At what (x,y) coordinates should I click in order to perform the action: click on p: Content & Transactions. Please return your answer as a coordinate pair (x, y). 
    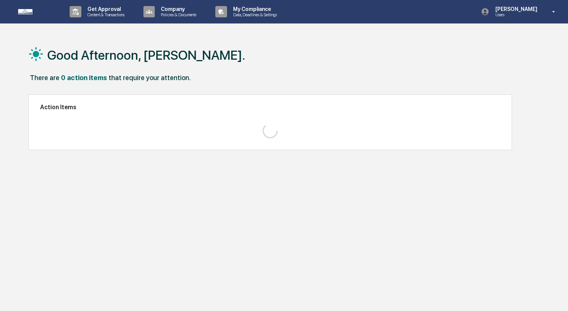
    Looking at the image, I should click on (105, 15).